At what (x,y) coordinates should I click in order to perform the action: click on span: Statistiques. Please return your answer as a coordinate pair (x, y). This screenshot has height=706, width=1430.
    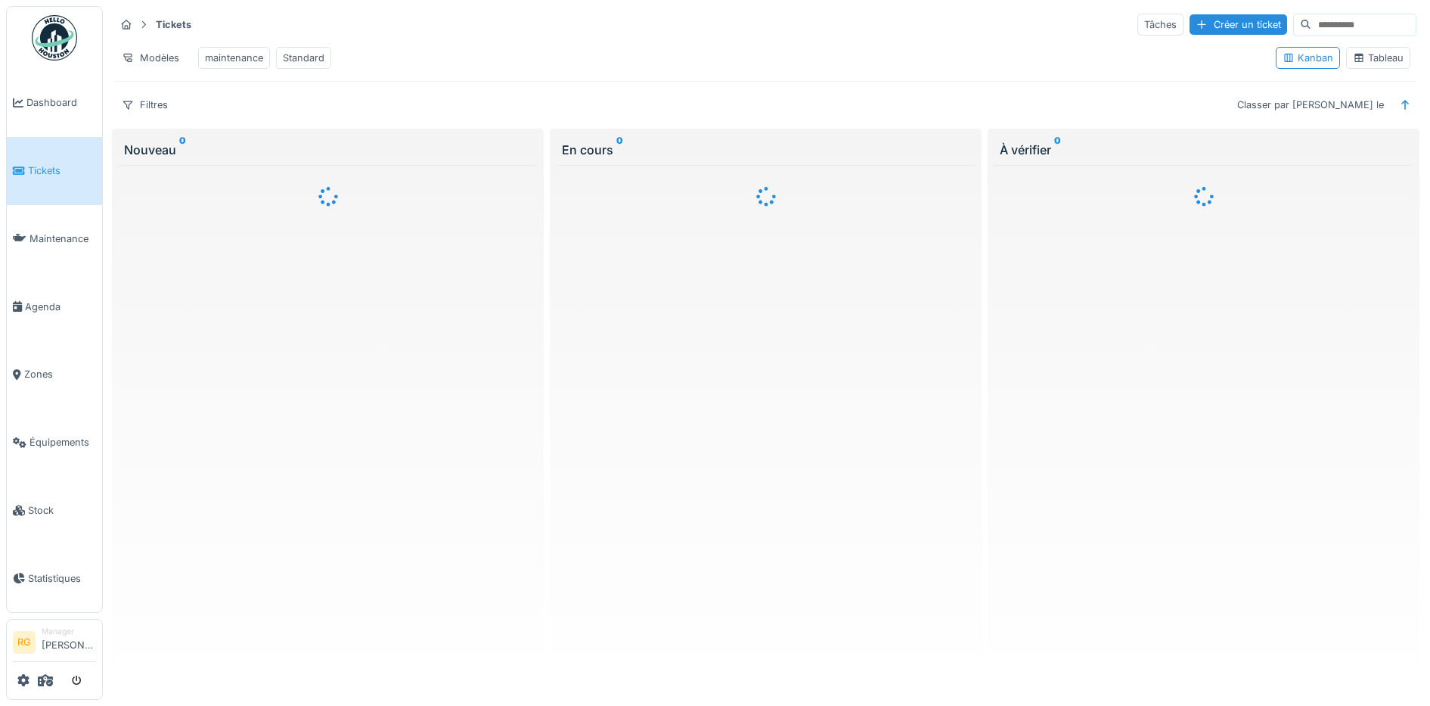
    Looking at the image, I should click on (62, 578).